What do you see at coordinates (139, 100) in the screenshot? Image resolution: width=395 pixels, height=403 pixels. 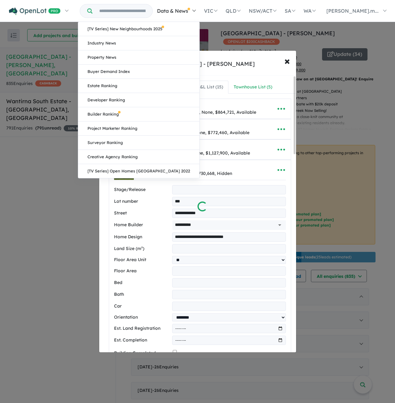 I see `a: Developer Ranking` at bounding box center [139, 100].